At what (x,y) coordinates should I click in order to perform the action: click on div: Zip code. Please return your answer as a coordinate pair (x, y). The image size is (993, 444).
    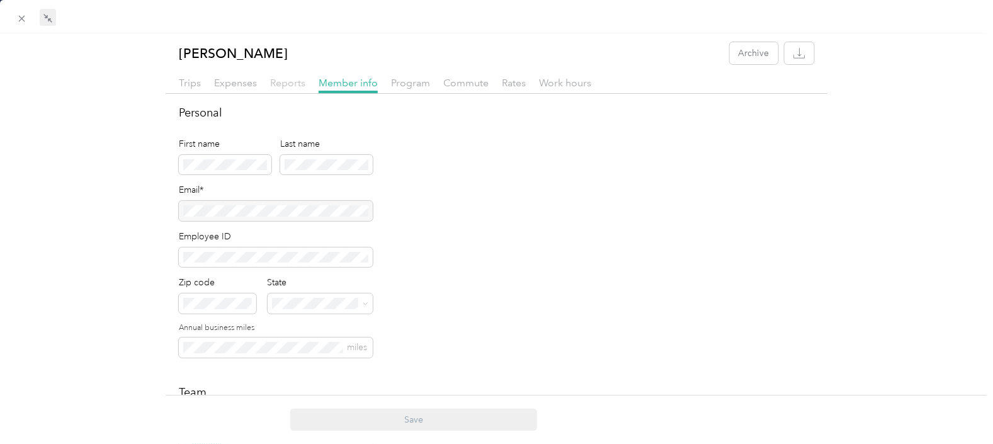
    Looking at the image, I should click on (217, 282).